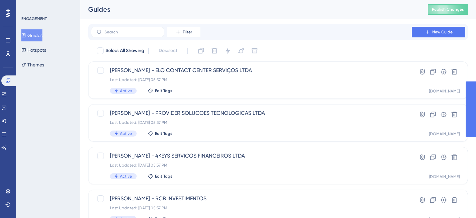 The width and height of the screenshot is (476, 218). I want to click on span: Select All Showing, so click(125, 51).